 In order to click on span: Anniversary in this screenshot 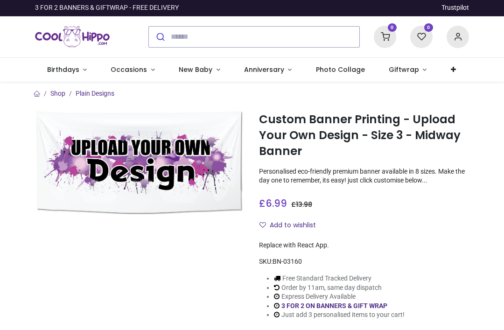, I will do `click(264, 70)`.